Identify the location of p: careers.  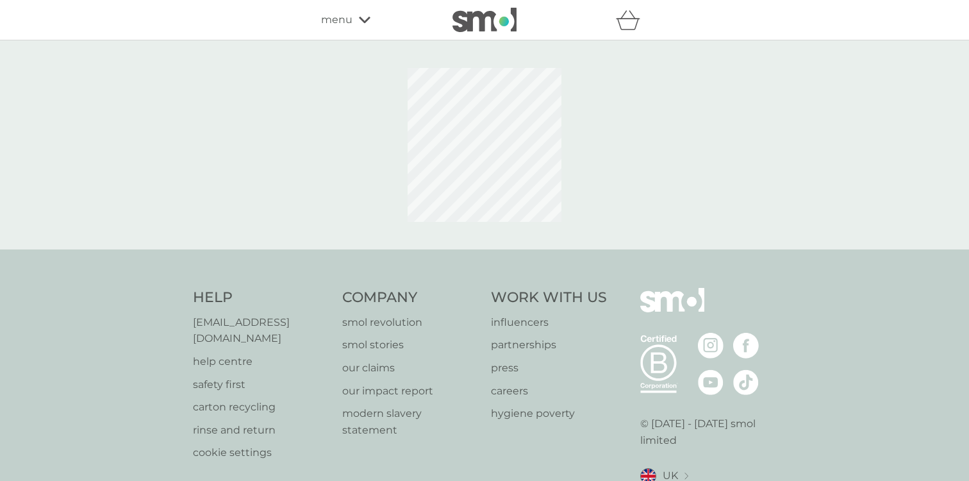
(548, 391).